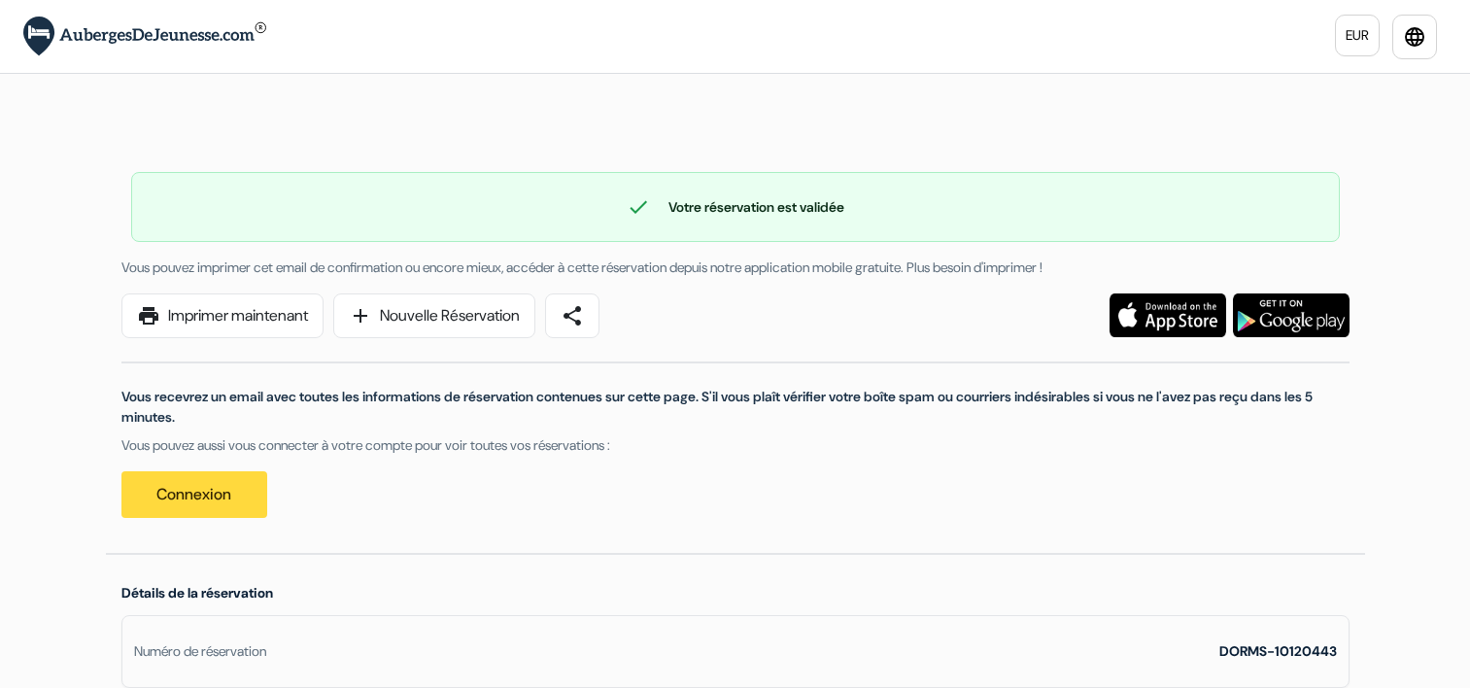  Describe the element at coordinates (145, 36) in the screenshot. I see `img: AubergesDeJeunesse.com` at that location.